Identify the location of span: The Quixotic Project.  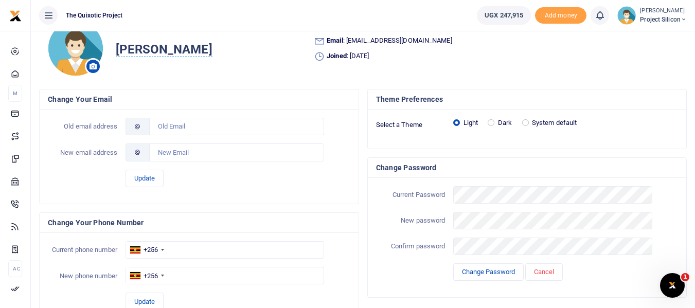
(94, 15).